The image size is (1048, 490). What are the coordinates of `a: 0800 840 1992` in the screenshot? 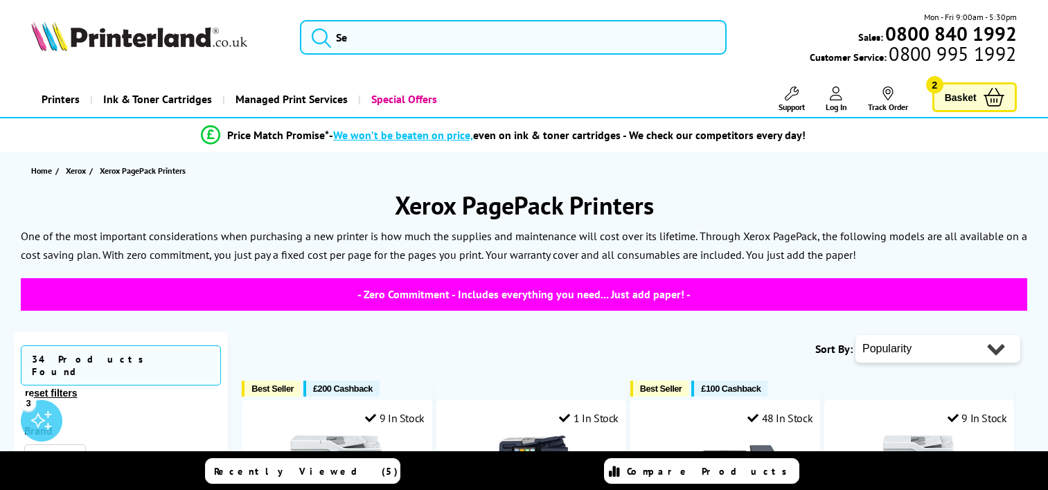 It's located at (949, 33).